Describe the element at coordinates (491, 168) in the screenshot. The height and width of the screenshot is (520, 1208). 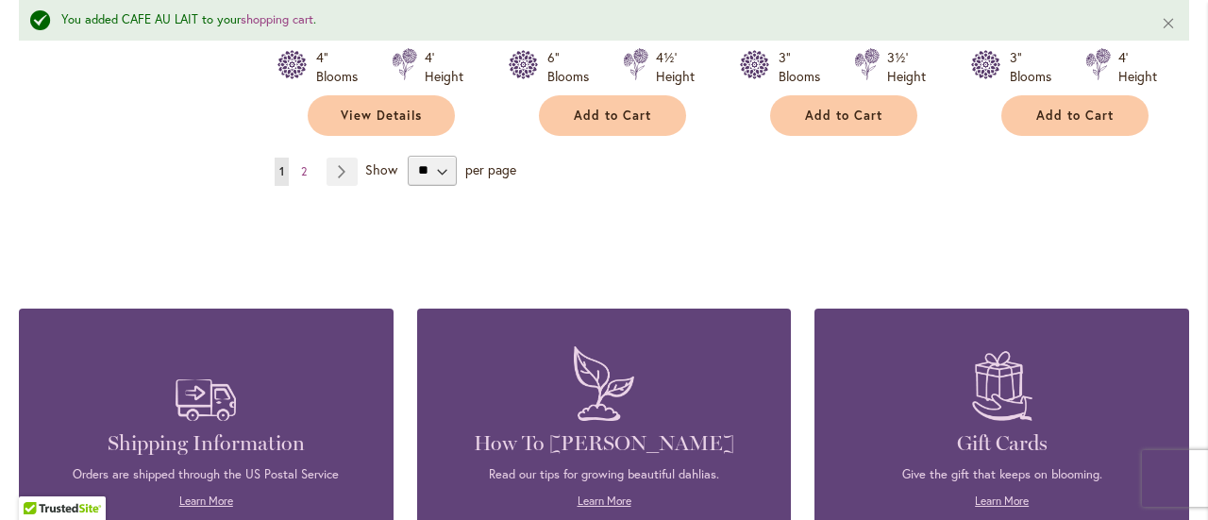
I see `span: per page` at that location.